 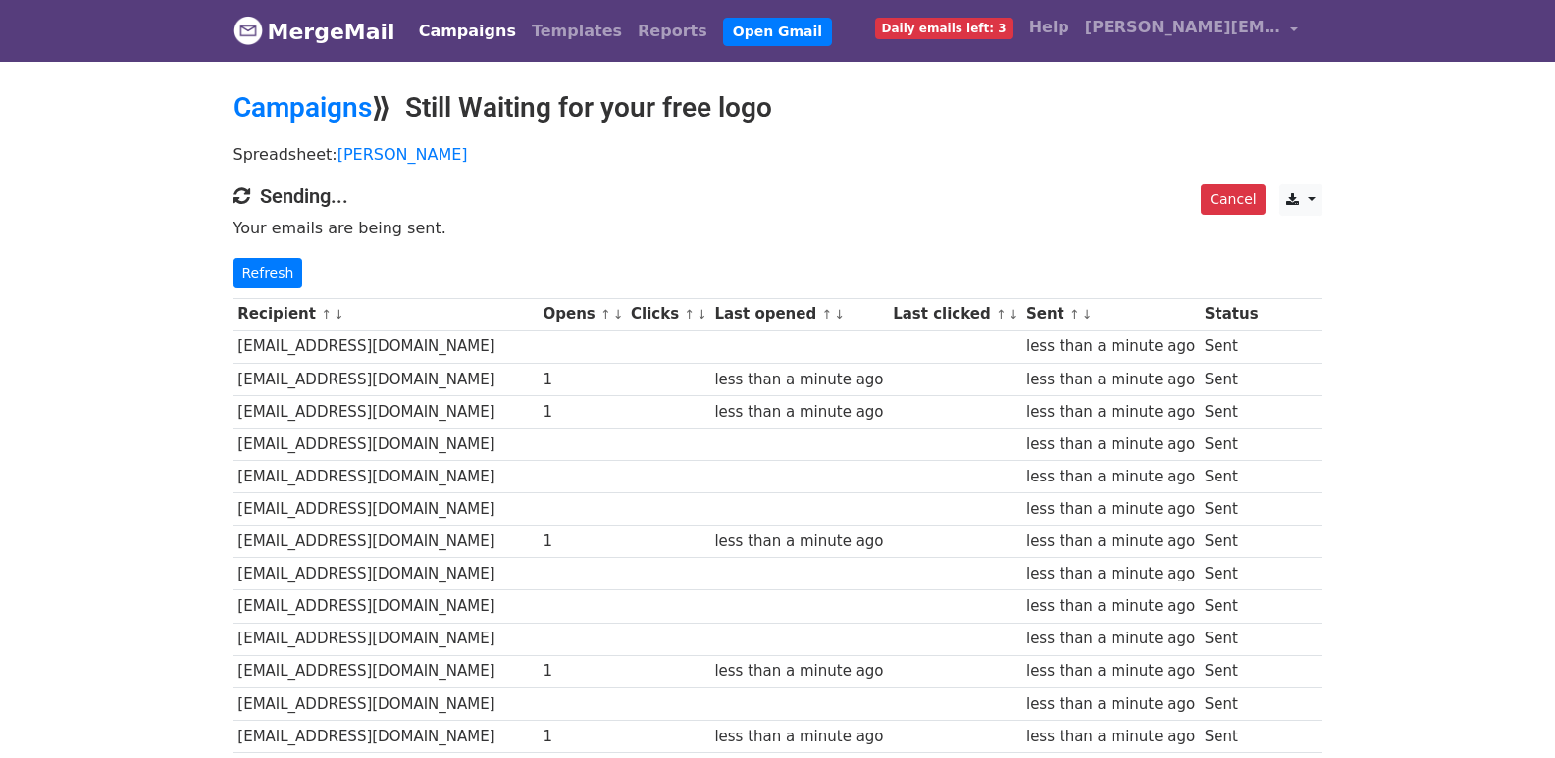 What do you see at coordinates (944, 27) in the screenshot?
I see `a: Daily emails left: 3` at bounding box center [944, 27].